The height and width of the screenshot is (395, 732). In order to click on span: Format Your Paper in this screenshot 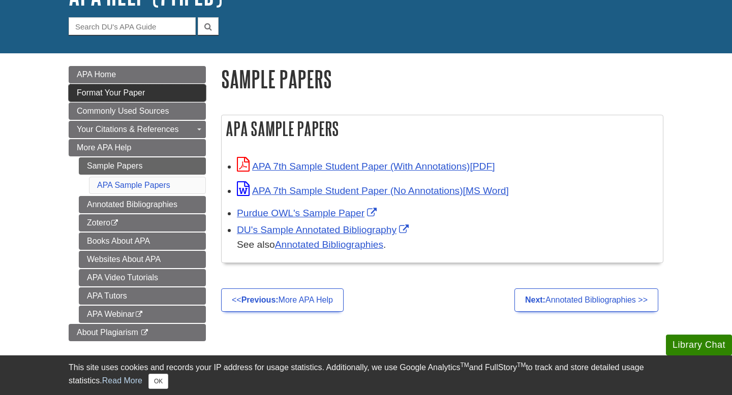, I will do `click(111, 92)`.